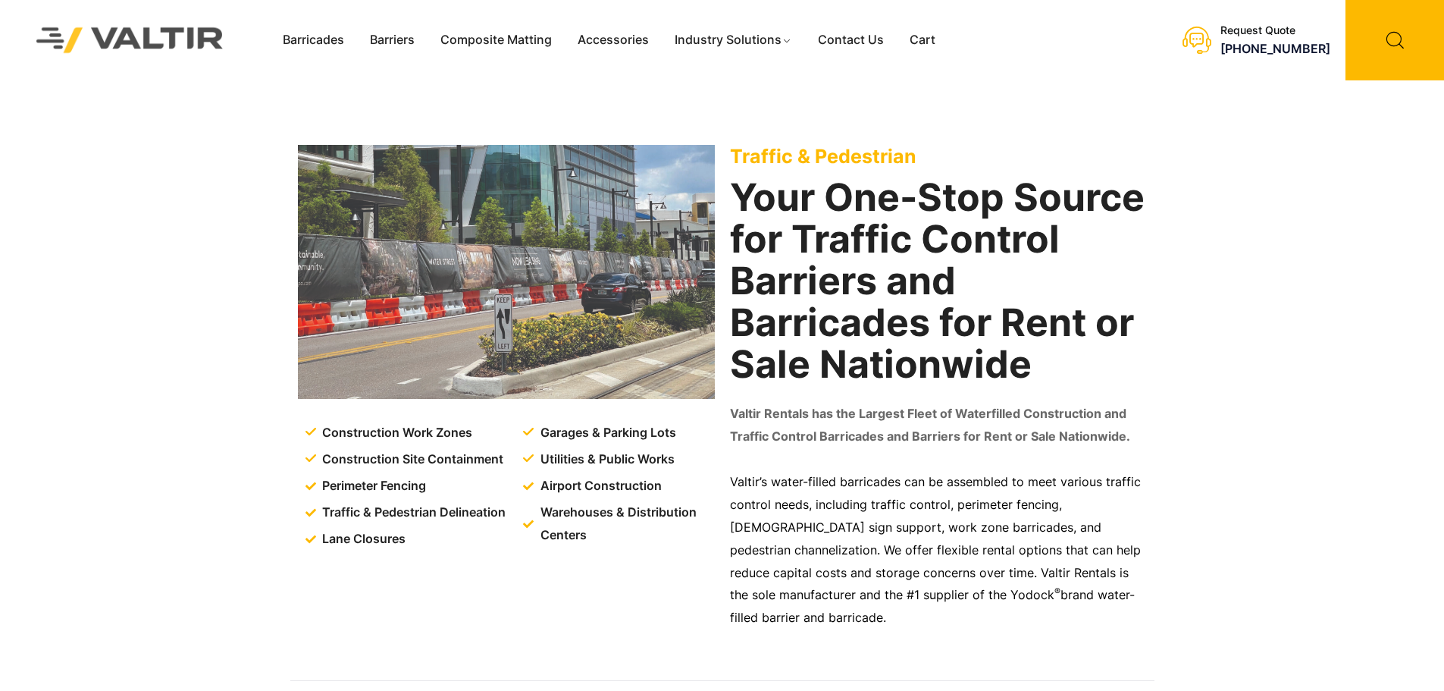 This screenshot has height=691, width=1444. Describe the element at coordinates (130, 39) in the screenshot. I see `img: Valtir Rentals` at that location.